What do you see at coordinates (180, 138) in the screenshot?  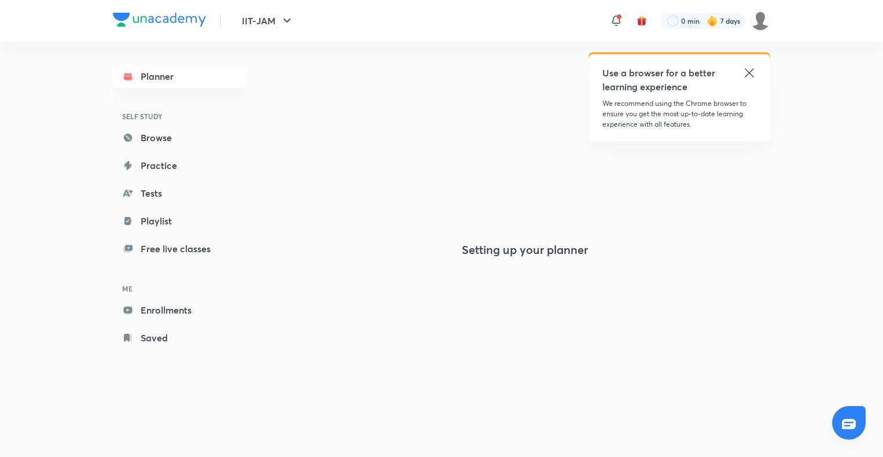 I see `a: Browse` at bounding box center [180, 138].